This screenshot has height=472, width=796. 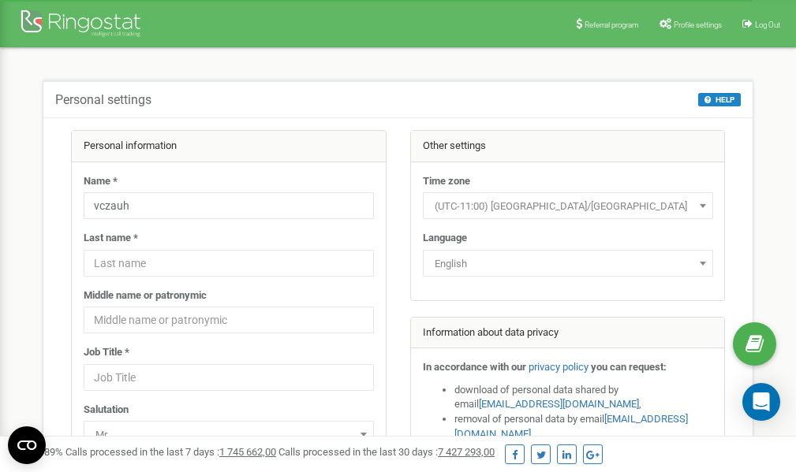 What do you see at coordinates (611, 24) in the screenshot?
I see `span: Referral program` at bounding box center [611, 24].